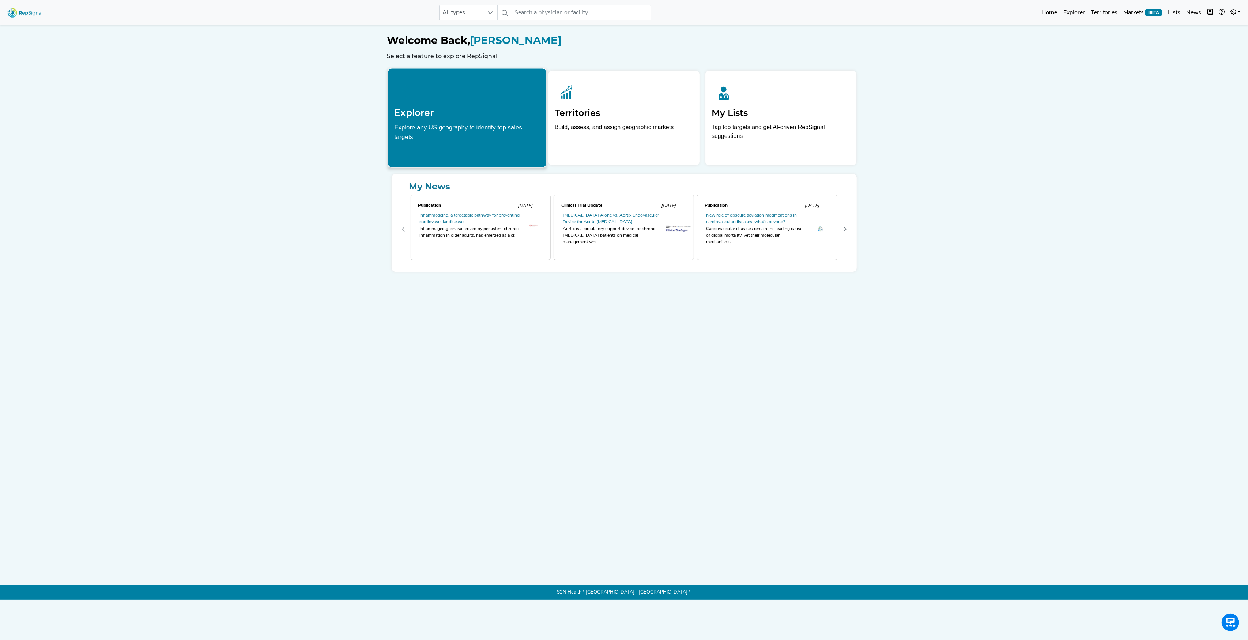  I want to click on input: Search a physician or facility, so click(581, 13).